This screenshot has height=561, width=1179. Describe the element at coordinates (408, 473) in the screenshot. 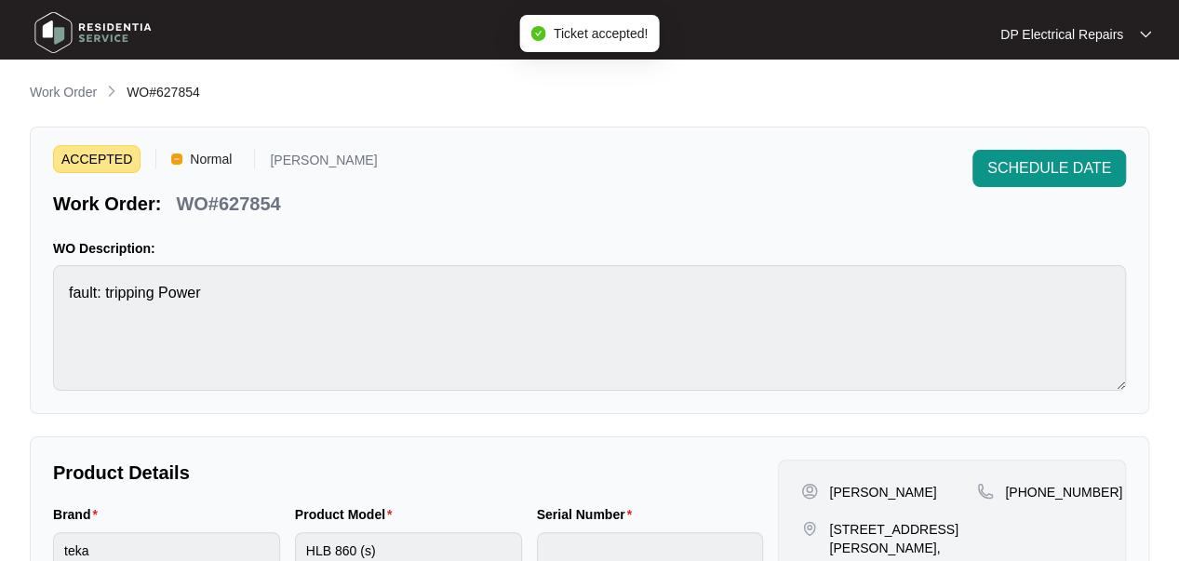

I see `p: Product Details` at that location.